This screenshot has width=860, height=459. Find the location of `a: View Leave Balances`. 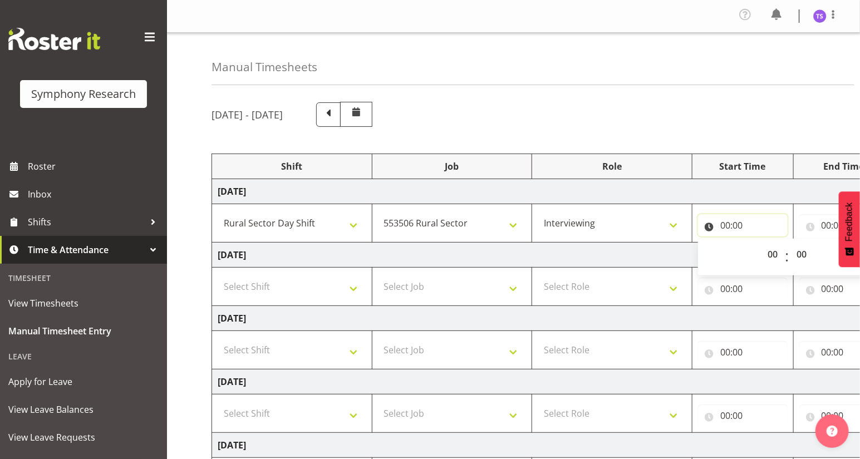

a: View Leave Balances is located at coordinates (84, 410).